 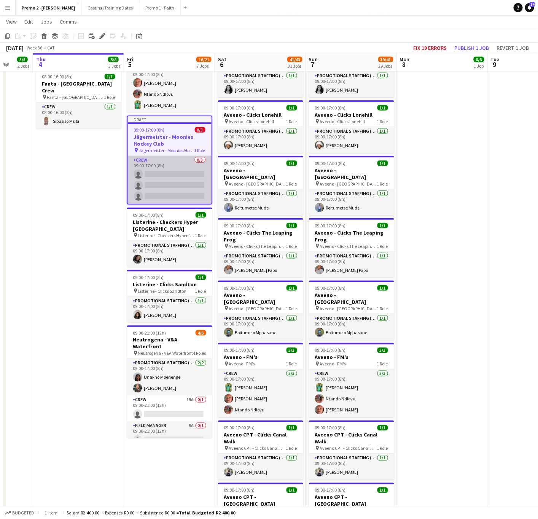 What do you see at coordinates (261, 358) in the screenshot?
I see `h3: Aveeno - FM's` at bounding box center [261, 358].